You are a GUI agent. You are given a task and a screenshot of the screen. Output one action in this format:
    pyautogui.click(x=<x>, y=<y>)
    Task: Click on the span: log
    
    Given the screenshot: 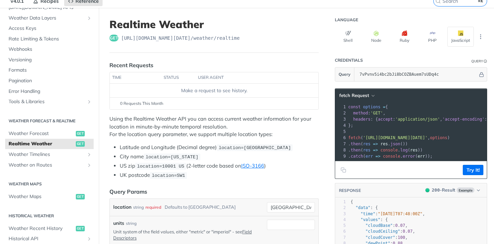 What is the action you would take?
    pyautogui.click(x=404, y=150)
    